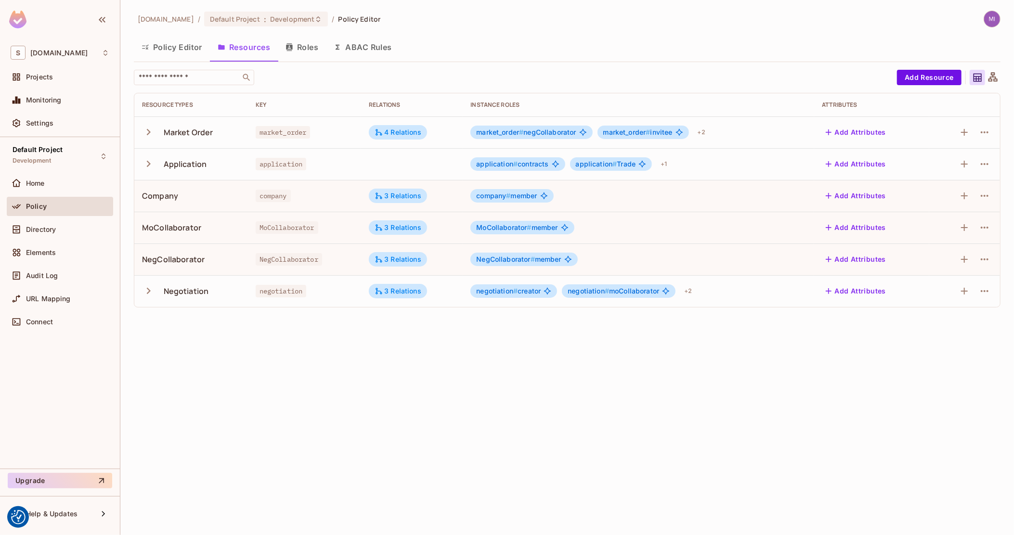 The width and height of the screenshot is (1014, 535). I want to click on button: Resources, so click(244, 47).